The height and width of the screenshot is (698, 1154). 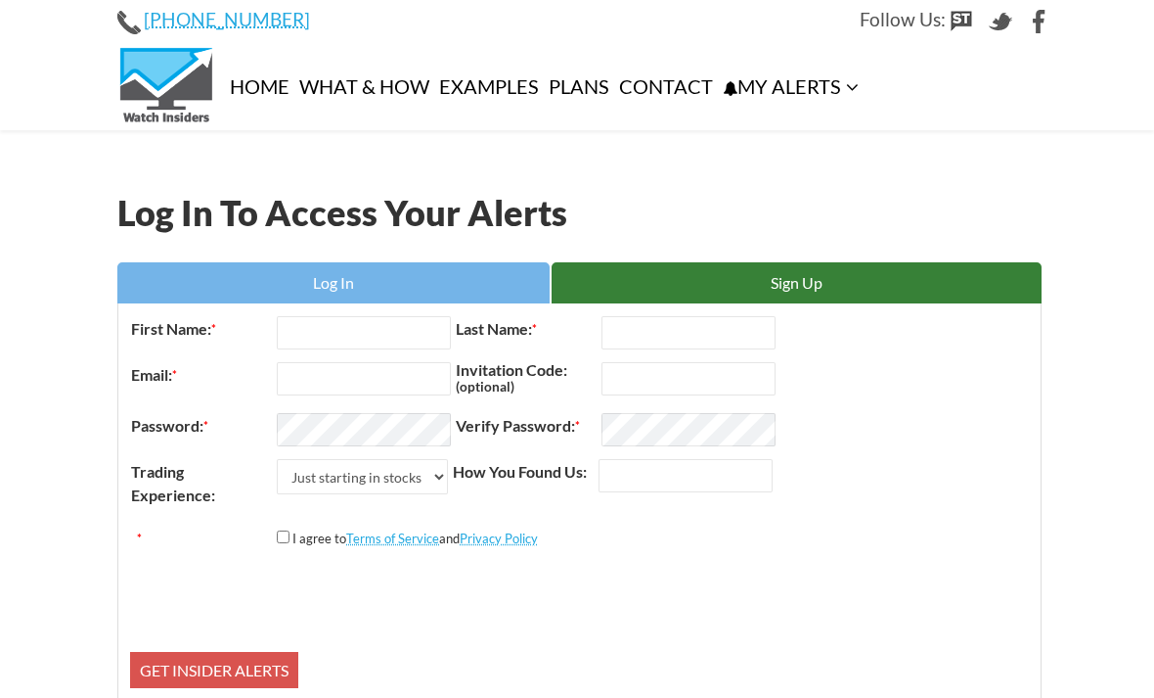 What do you see at coordinates (334, 282) in the screenshot?
I see `span: Log In` at bounding box center [334, 282].